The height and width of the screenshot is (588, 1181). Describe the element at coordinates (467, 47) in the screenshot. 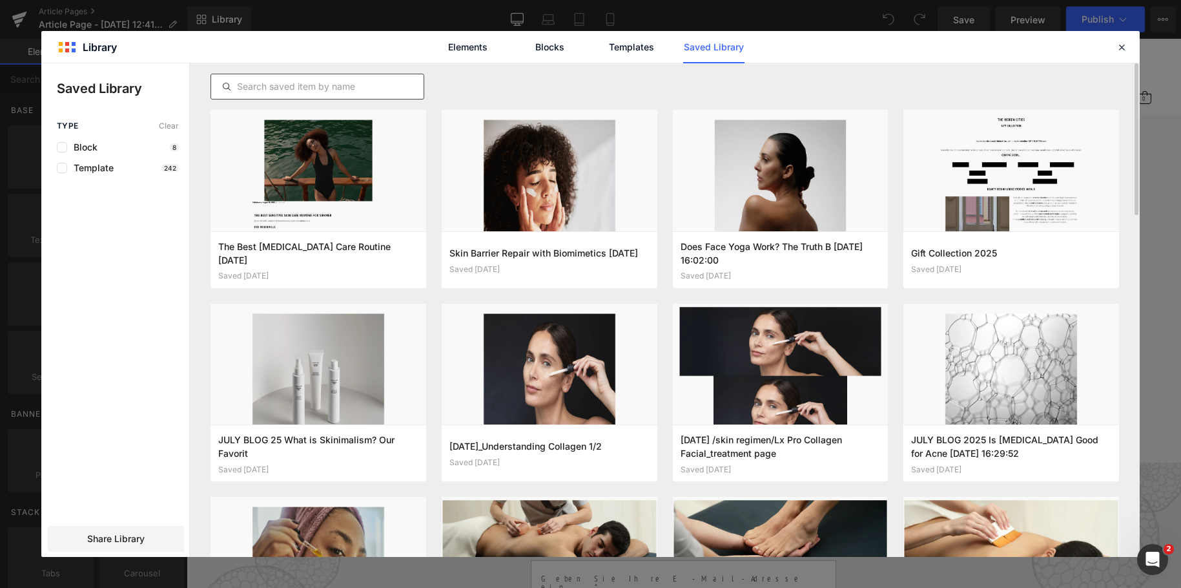

I see `a: Elements` at that location.